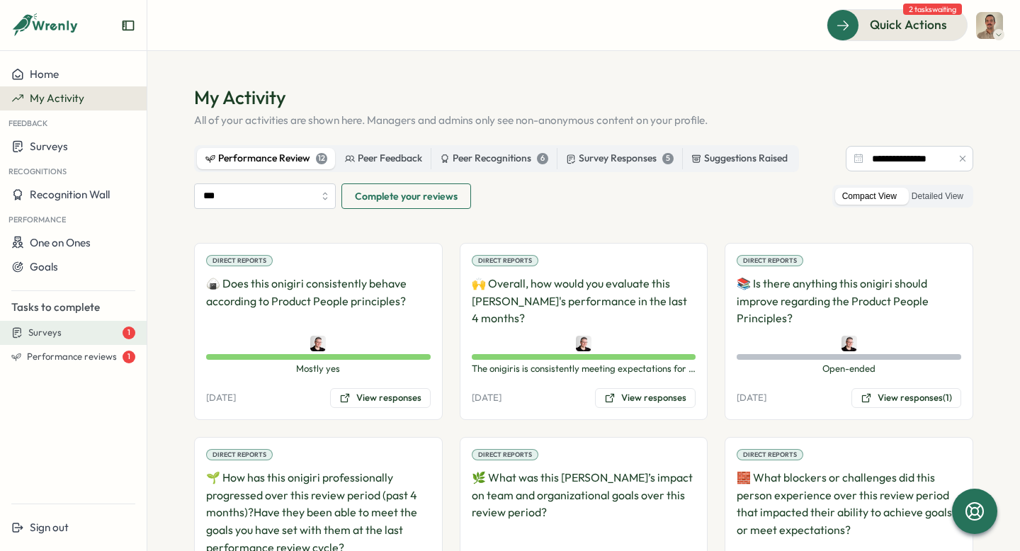  Describe the element at coordinates (266, 159) in the screenshot. I see `div: Performance Review` at that location.